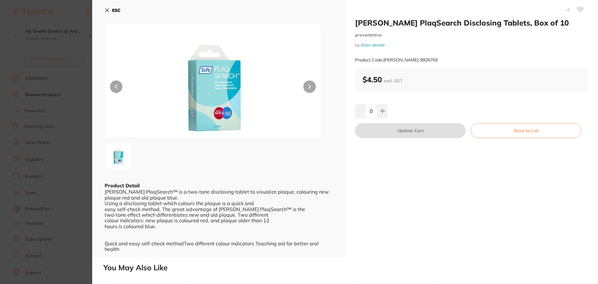 This screenshot has height=284, width=598. I want to click on small: preventative, so click(471, 35).